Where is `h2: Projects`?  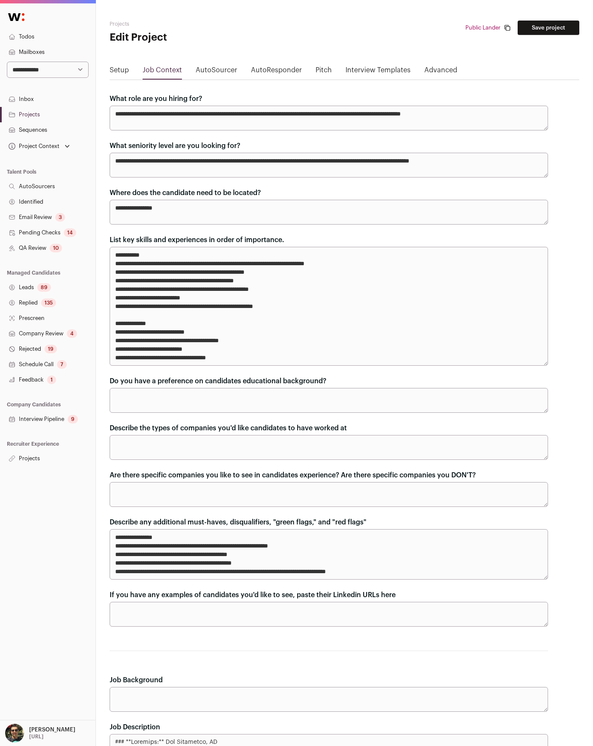
h2: Projects is located at coordinates (188, 24).